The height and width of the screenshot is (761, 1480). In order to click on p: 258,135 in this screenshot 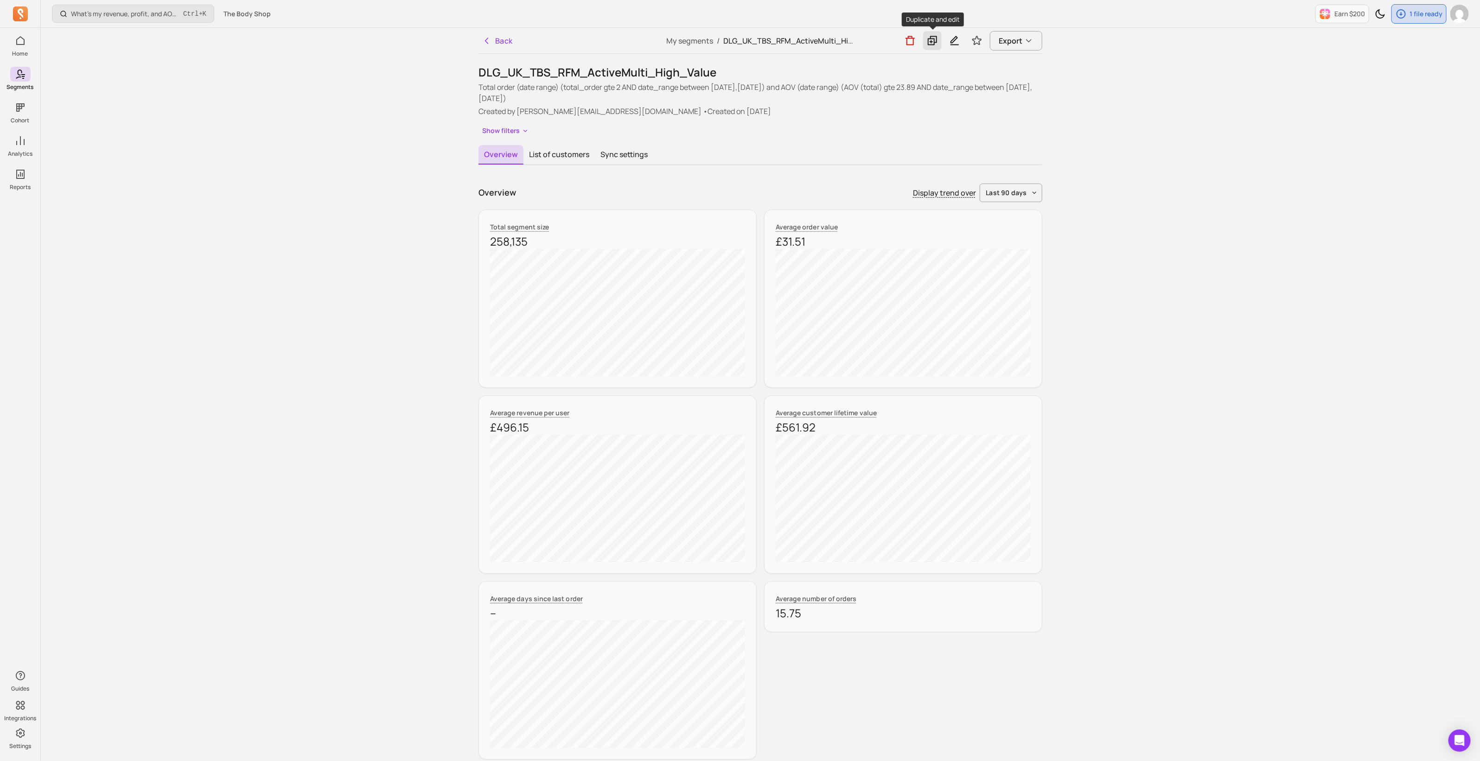, I will do `click(617, 241)`.